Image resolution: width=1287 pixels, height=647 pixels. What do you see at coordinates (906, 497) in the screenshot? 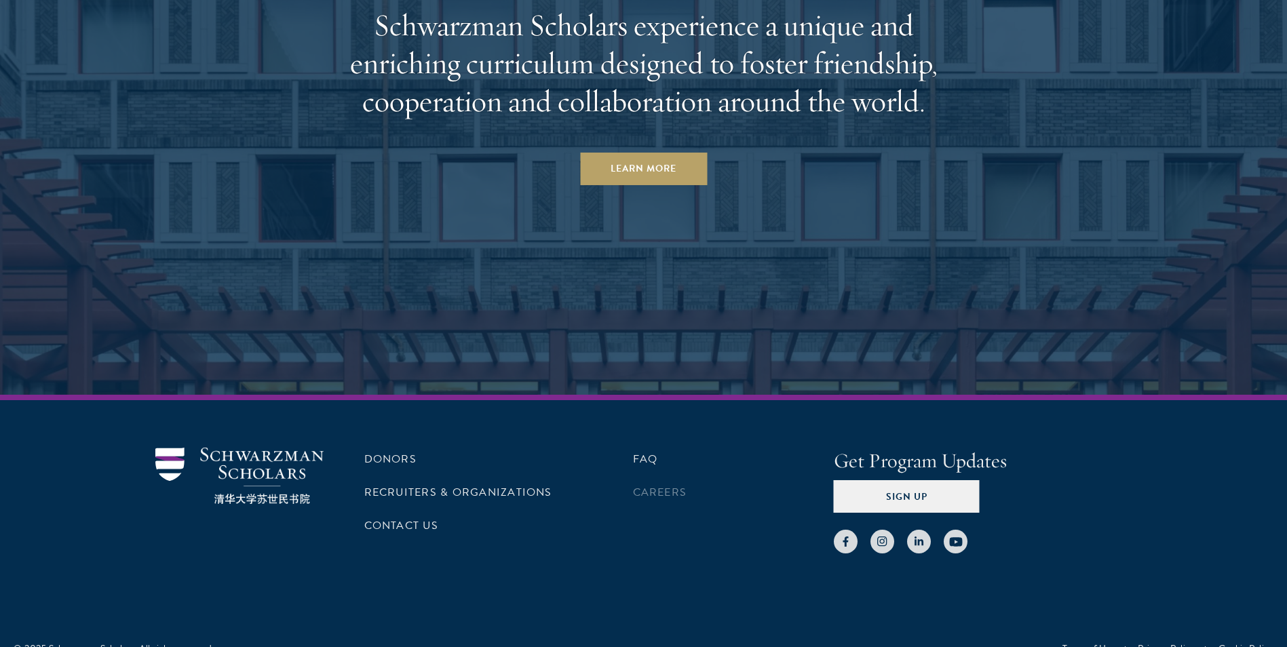
I see `button: Sign Up` at bounding box center [906, 497].